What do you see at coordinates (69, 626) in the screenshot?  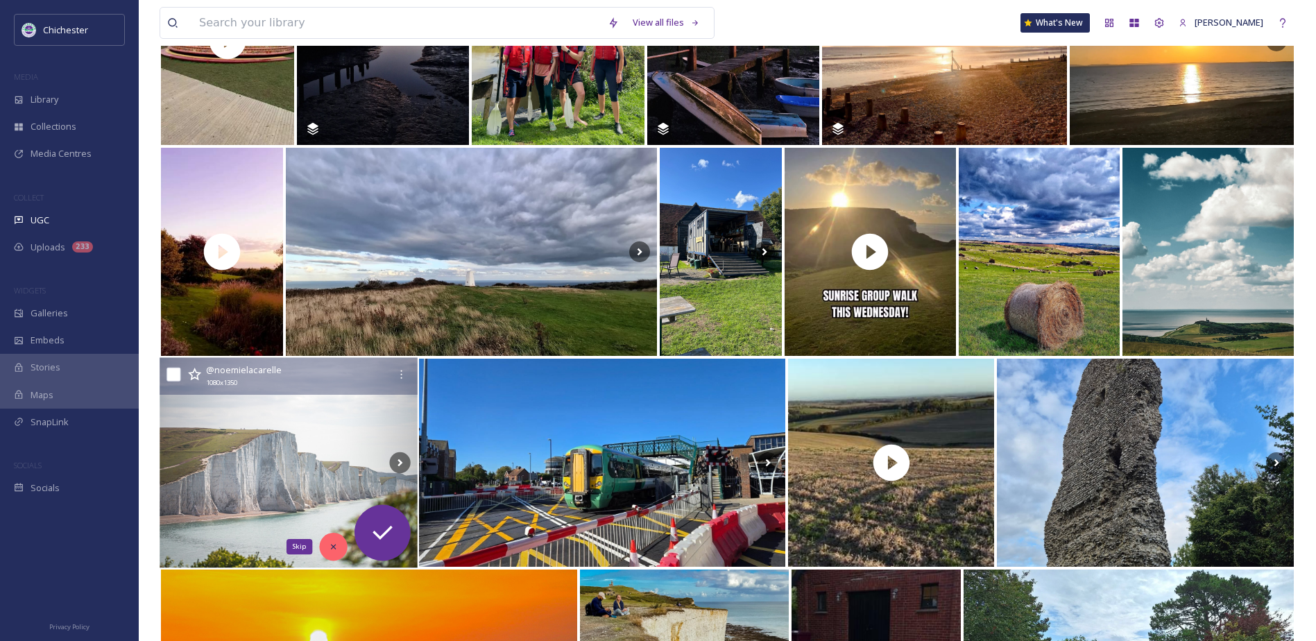 I see `a: Privacy Policy` at bounding box center [69, 626].